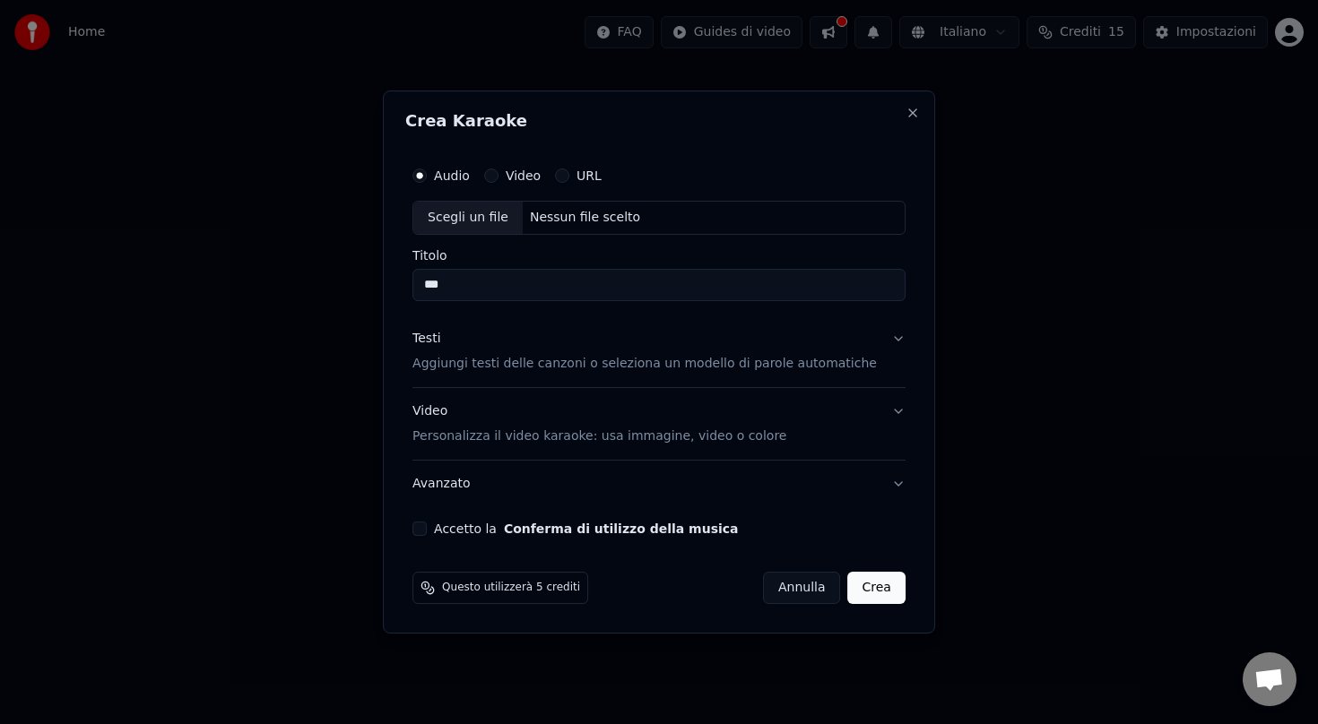  What do you see at coordinates (585, 218) in the screenshot?
I see `div: Nessun file scelto` at bounding box center [585, 218].